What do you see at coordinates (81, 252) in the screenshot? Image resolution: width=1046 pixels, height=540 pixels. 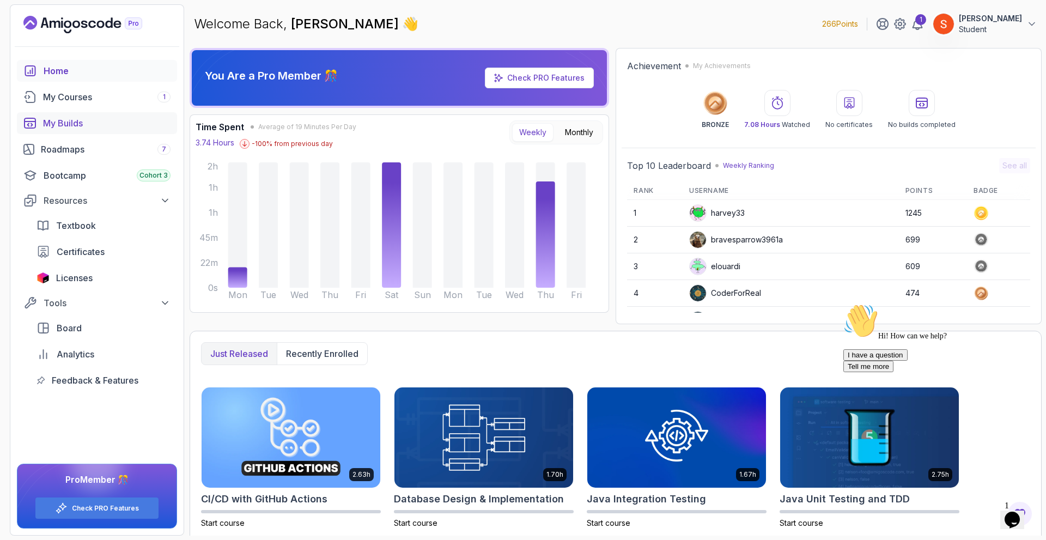 I see `span: Certificates` at bounding box center [81, 252].